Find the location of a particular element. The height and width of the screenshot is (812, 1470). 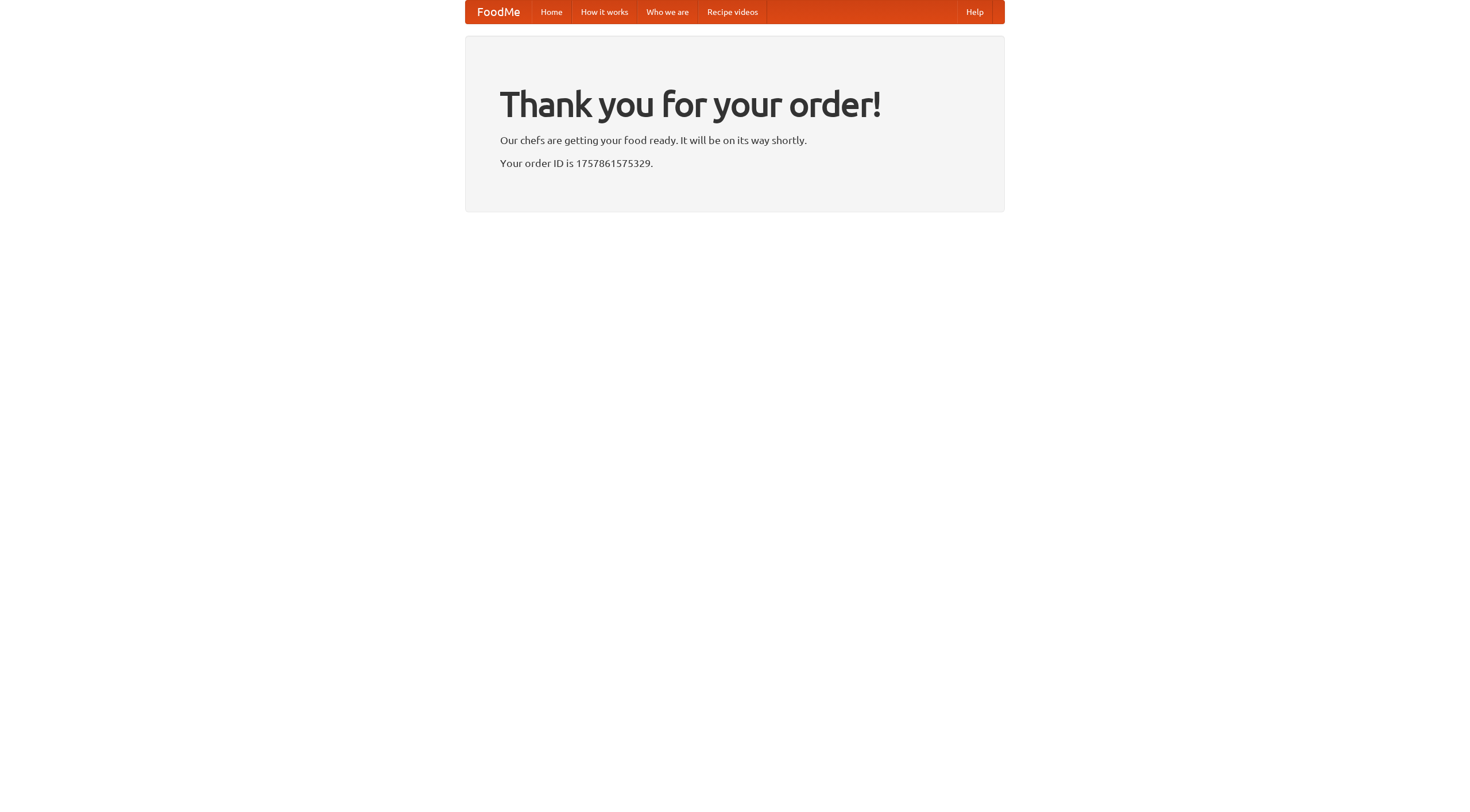

a: Who we are is located at coordinates (668, 12).